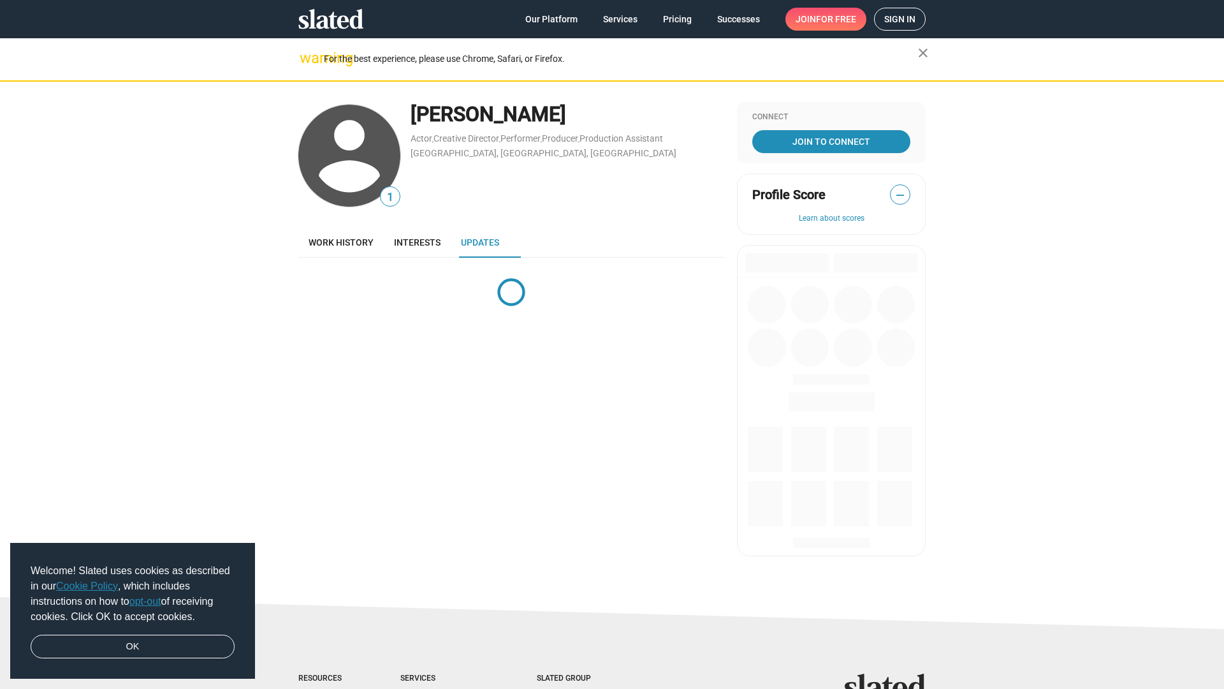 The height and width of the screenshot is (689, 1224). What do you see at coordinates (677, 19) in the screenshot?
I see `span: Pricing` at bounding box center [677, 19].